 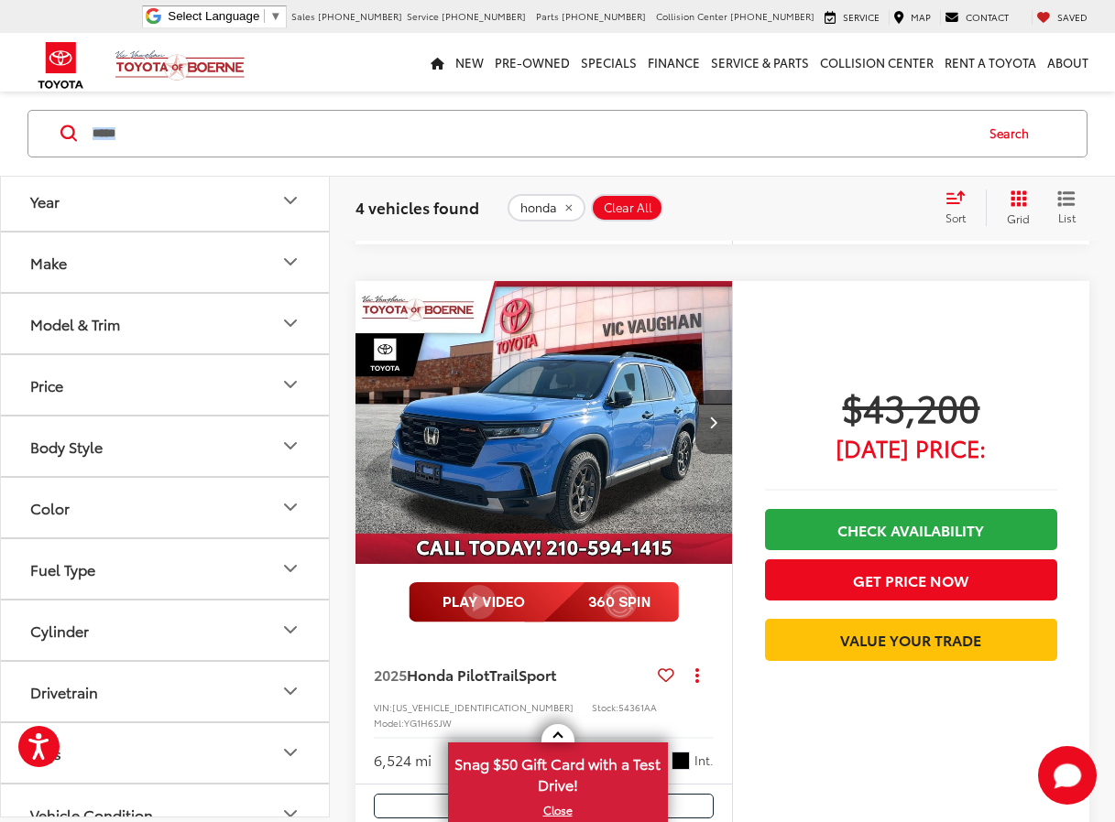 I want to click on button: PricePrice, so click(x=166, y=385).